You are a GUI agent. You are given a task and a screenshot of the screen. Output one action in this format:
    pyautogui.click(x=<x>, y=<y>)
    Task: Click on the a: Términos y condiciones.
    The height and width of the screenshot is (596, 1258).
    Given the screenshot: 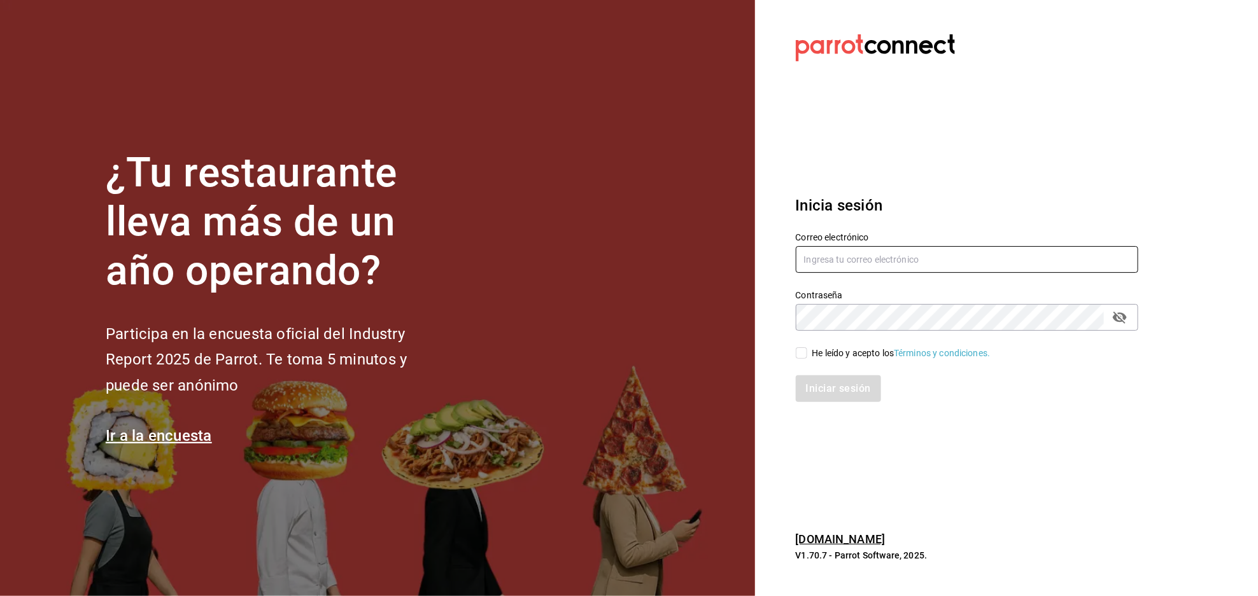 What is the action you would take?
    pyautogui.click(x=941, y=353)
    